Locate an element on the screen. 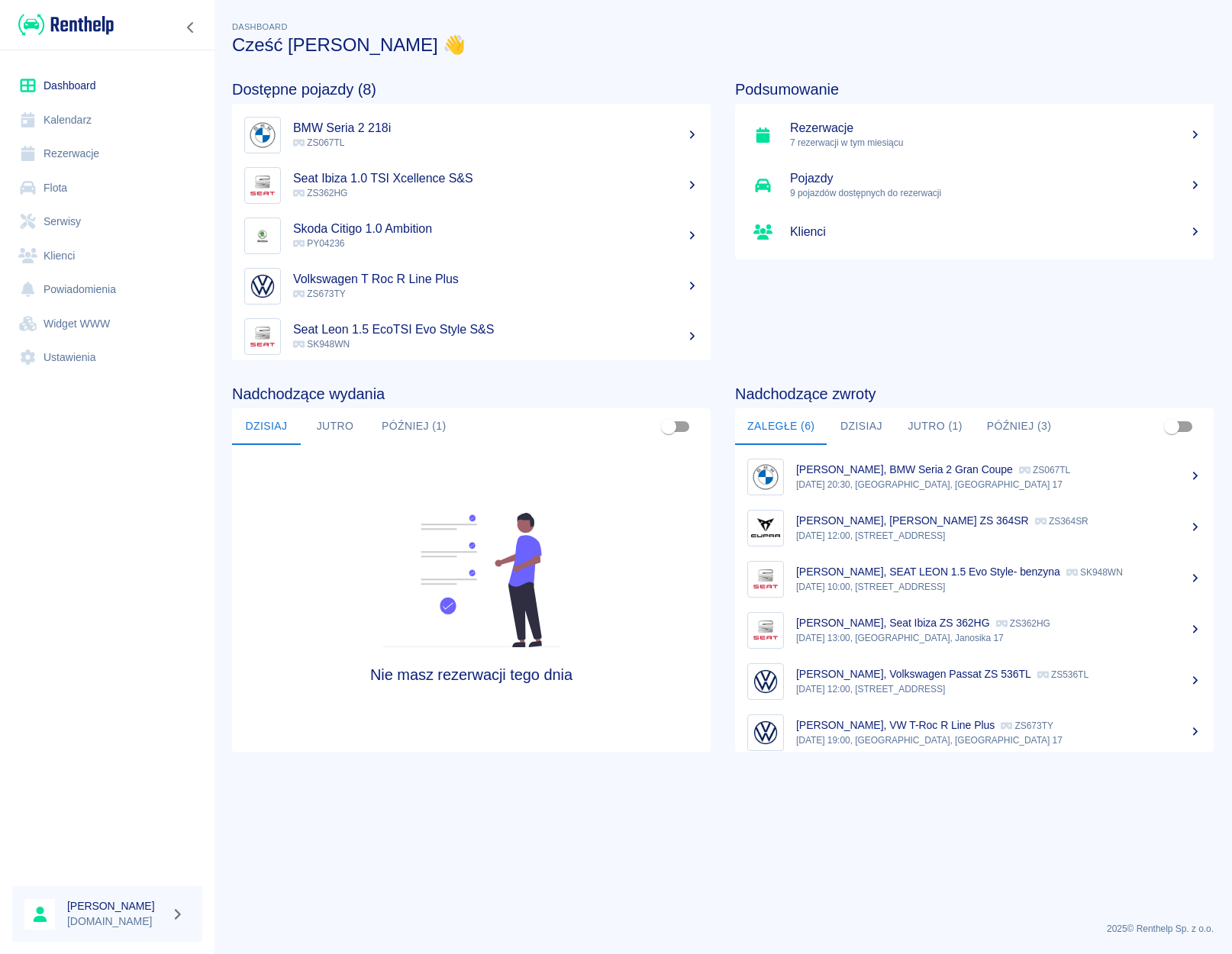 The height and width of the screenshot is (954, 1232). button: Zaległe (6) is located at coordinates (781, 427).